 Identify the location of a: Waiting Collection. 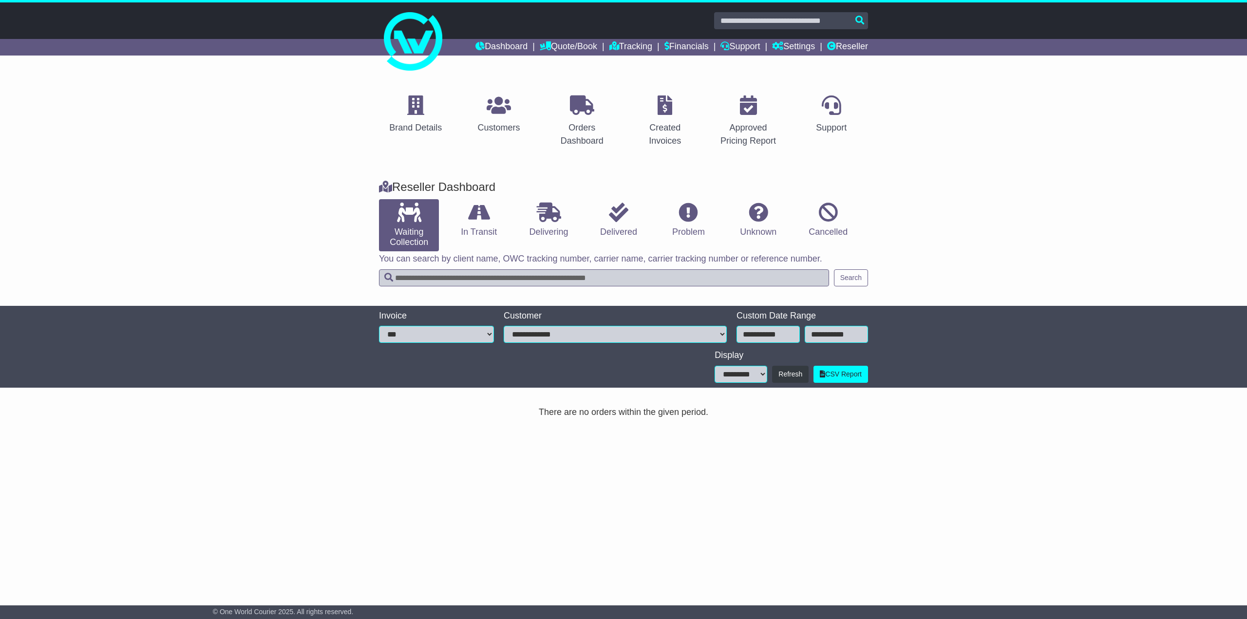
(409, 225).